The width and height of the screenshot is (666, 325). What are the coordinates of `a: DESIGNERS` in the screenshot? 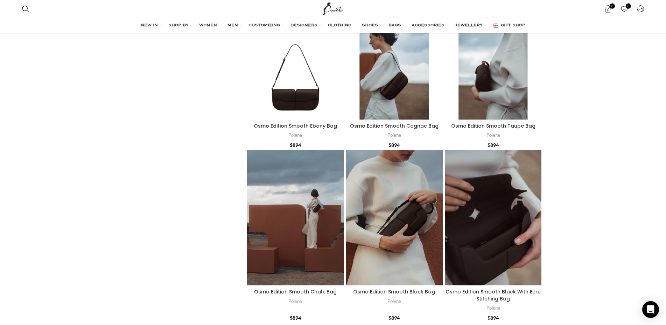 It's located at (306, 26).